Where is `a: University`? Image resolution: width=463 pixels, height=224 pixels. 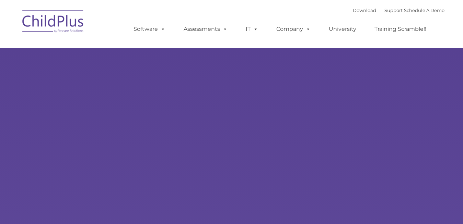 a: University is located at coordinates (342, 29).